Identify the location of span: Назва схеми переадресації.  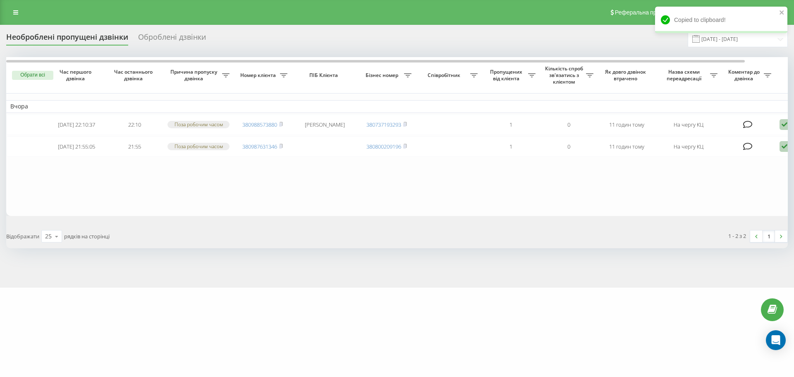
(685, 75).